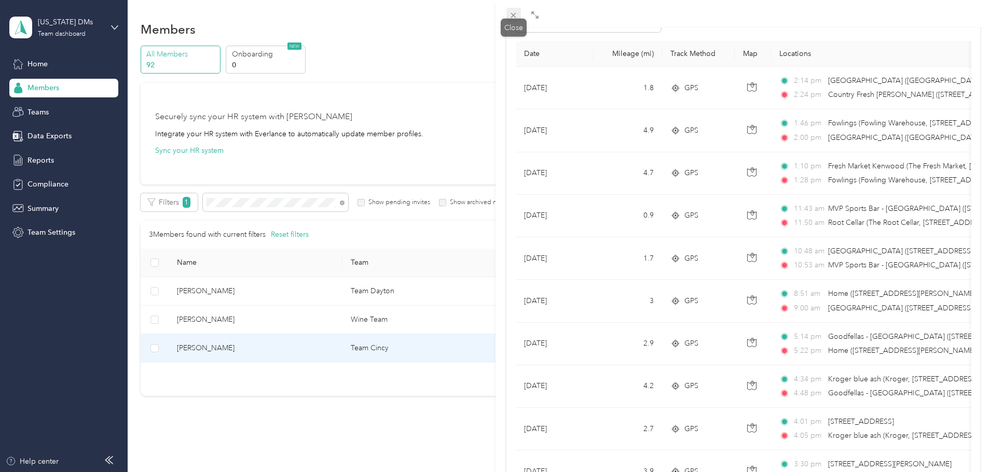 The width and height of the screenshot is (991, 472). I want to click on span: 1:10 pm, so click(808, 166).